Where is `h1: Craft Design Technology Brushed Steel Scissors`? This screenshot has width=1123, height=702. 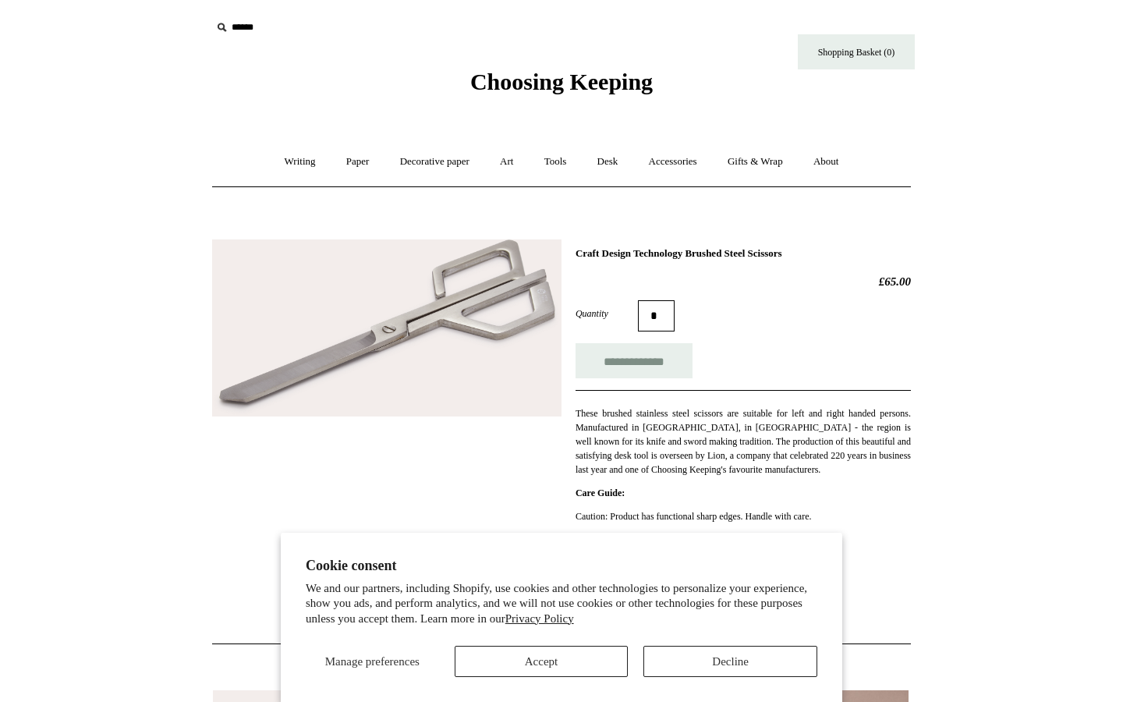
h1: Craft Design Technology Brushed Steel Scissors is located at coordinates (743, 253).